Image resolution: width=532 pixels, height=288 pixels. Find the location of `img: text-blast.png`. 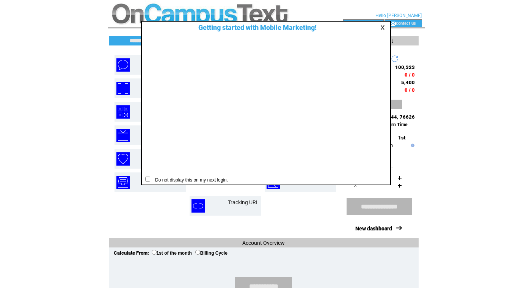

img: text-blast.png is located at coordinates (123, 65).